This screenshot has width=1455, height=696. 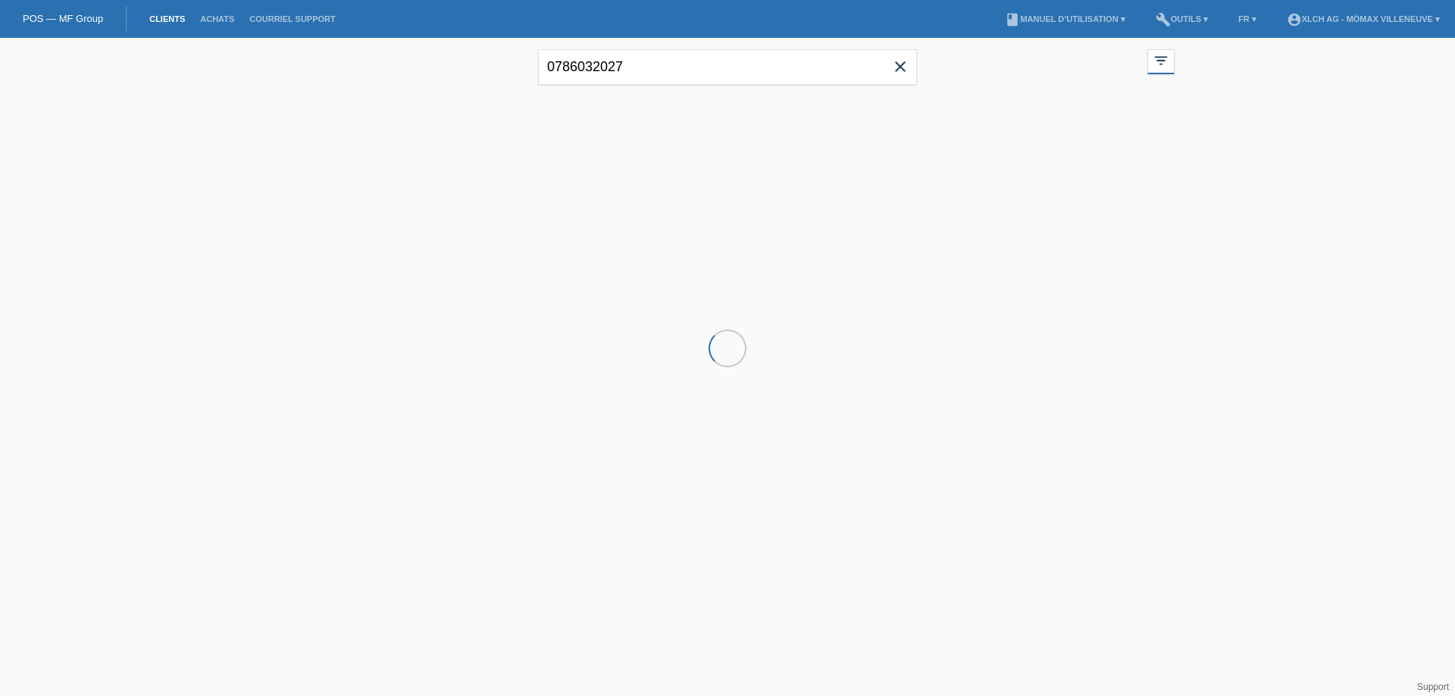 What do you see at coordinates (1294, 20) in the screenshot?
I see `i: account_circle` at bounding box center [1294, 20].